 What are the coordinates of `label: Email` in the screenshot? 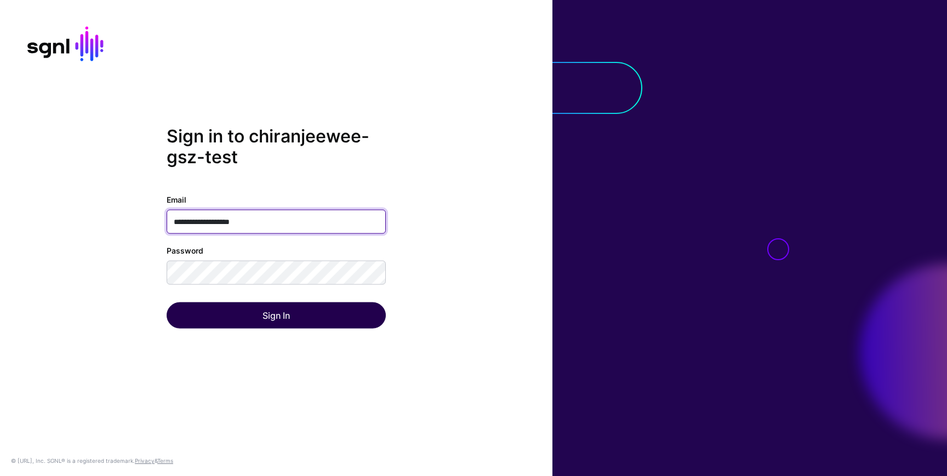 It's located at (177, 200).